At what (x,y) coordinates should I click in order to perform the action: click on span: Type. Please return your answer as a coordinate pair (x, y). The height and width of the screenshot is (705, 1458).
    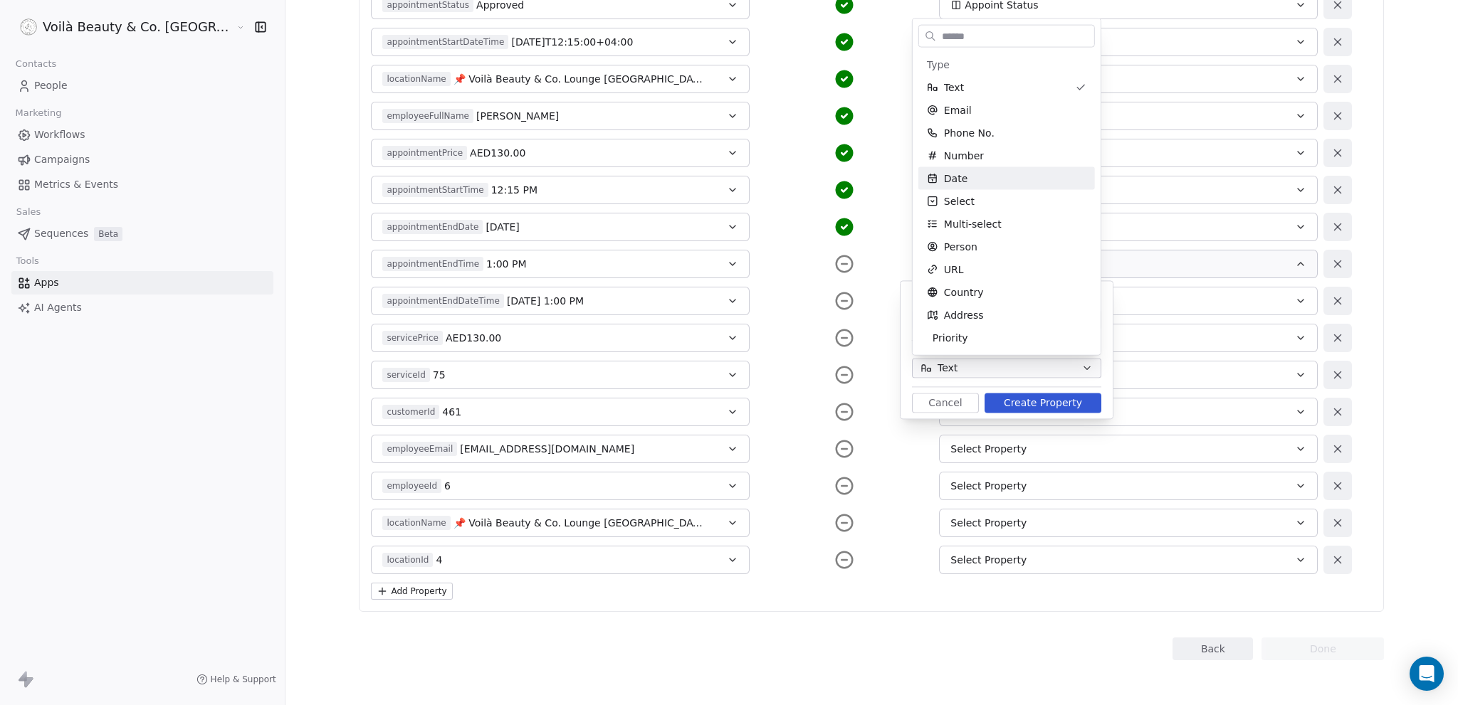
    Looking at the image, I should click on (938, 65).